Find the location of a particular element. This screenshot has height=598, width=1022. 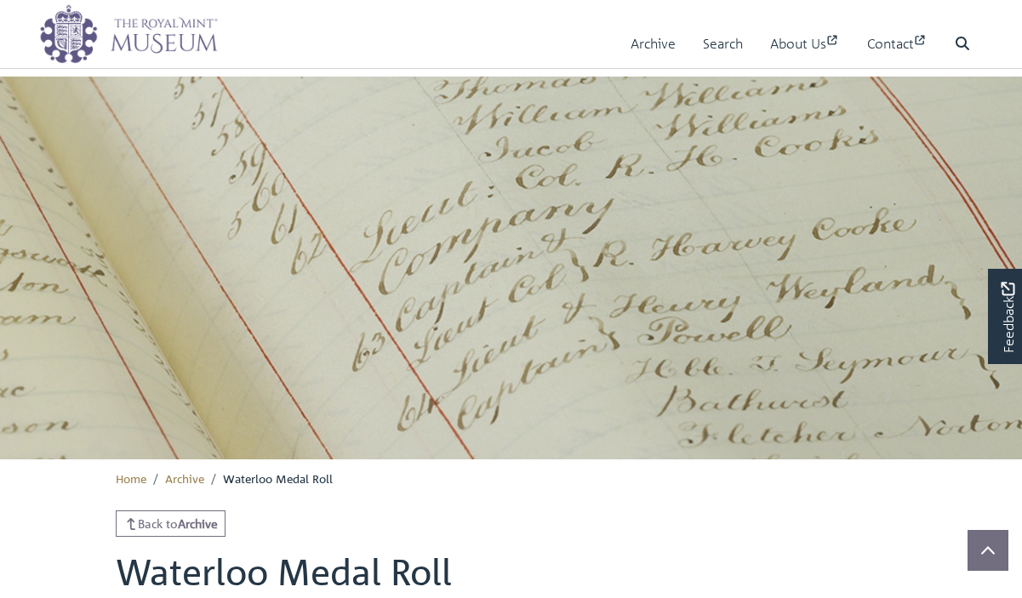

span: Feedback is located at coordinates (1007, 317).